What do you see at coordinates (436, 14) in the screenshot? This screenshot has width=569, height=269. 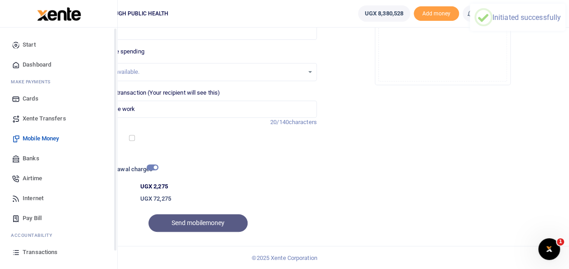 I see `li: Toup your wallet` at bounding box center [436, 14].